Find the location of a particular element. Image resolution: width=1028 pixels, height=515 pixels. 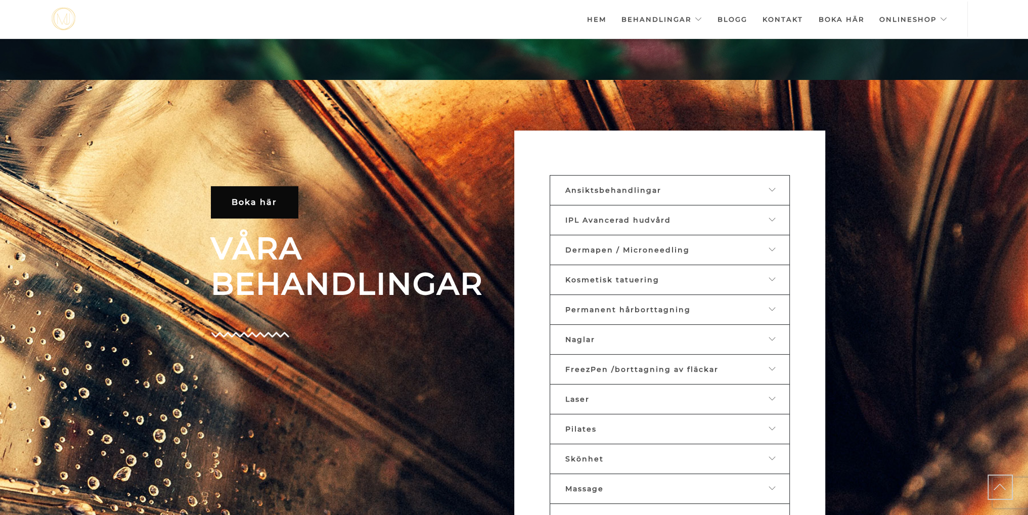

a: Dermapen / Microneedling is located at coordinates (670, 250).